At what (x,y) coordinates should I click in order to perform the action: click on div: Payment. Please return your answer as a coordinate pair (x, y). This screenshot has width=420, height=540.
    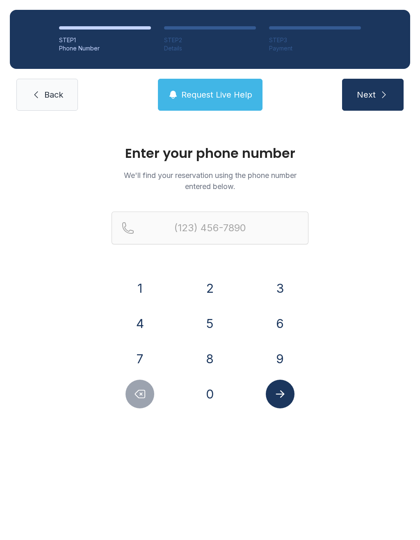
    Looking at the image, I should click on (315, 48).